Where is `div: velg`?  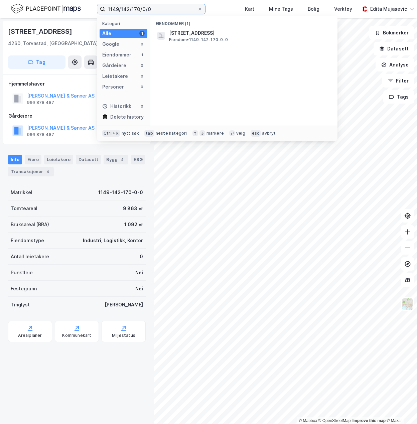 div: velg is located at coordinates (241, 133).